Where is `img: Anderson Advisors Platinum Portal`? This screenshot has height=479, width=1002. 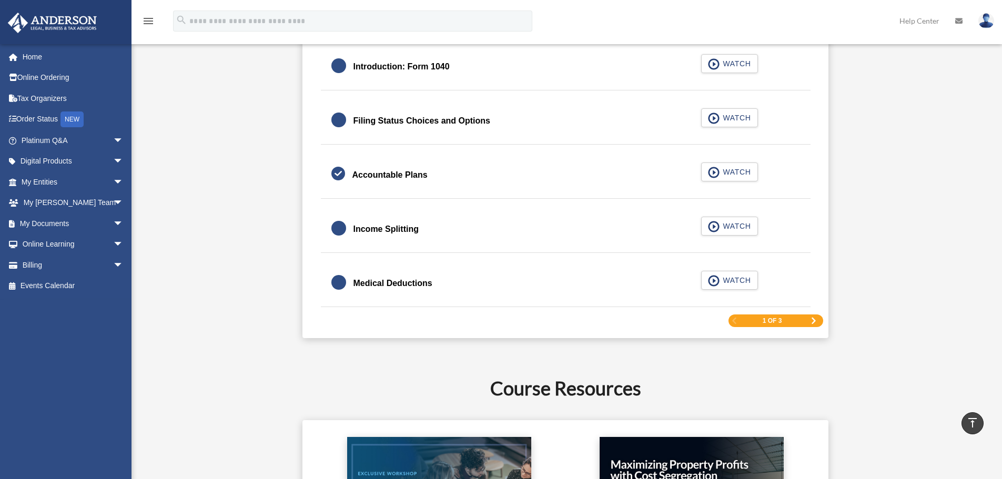
img: Anderson Advisors Platinum Portal is located at coordinates (52, 23).